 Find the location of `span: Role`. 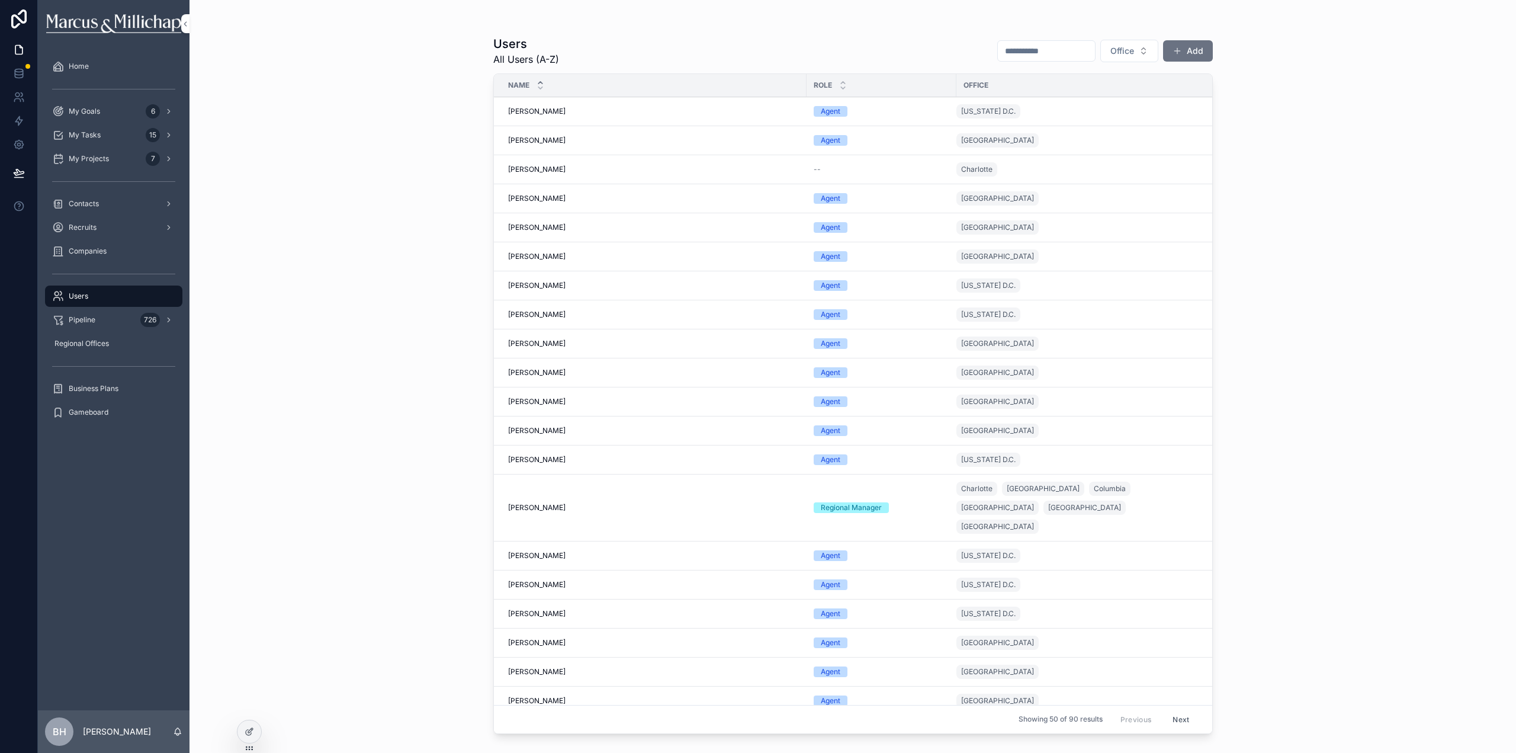

span: Role is located at coordinates (823, 85).